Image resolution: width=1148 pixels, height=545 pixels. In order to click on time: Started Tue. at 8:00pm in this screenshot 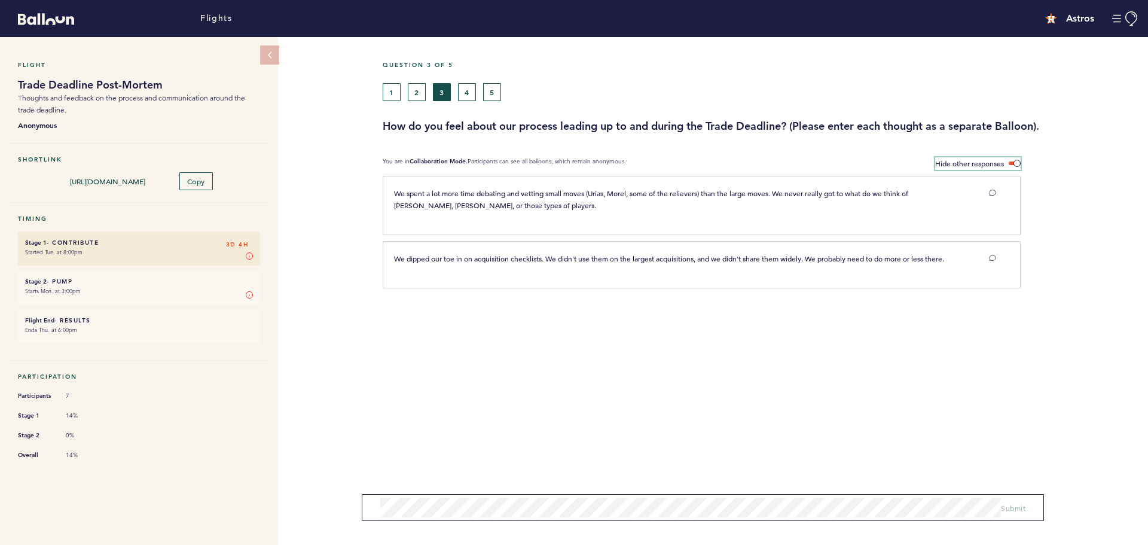, I will do `click(54, 252)`.